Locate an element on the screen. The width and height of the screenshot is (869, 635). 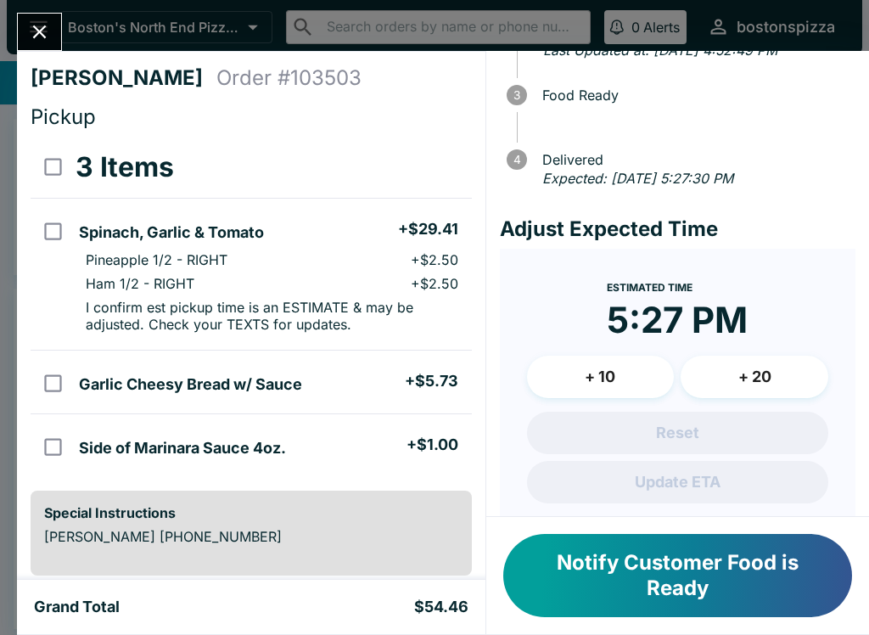
p: I confirm est pickup time is an ESTIMATE & may be adjusted. Check your TEXTS for updates. is located at coordinates (272, 316).